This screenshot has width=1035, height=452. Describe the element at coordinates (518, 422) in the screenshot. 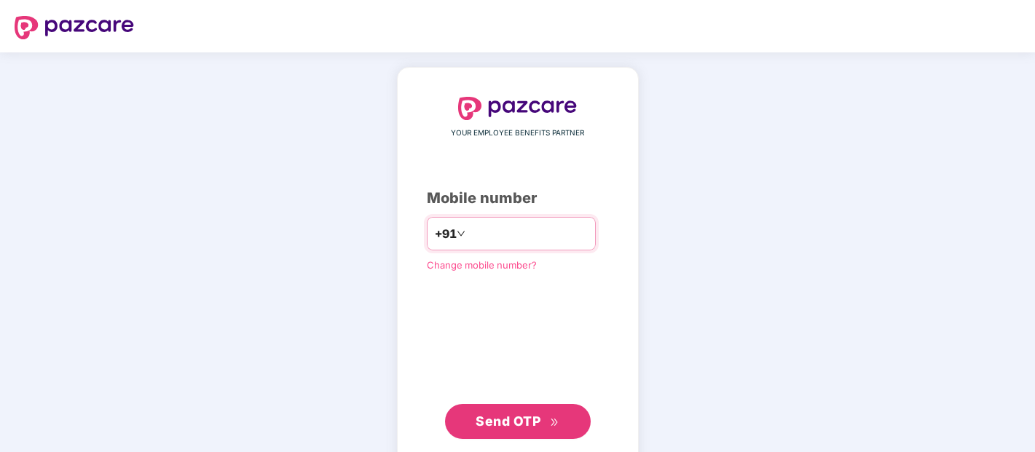

I see `button: Send OTPdouble-right` at that location.